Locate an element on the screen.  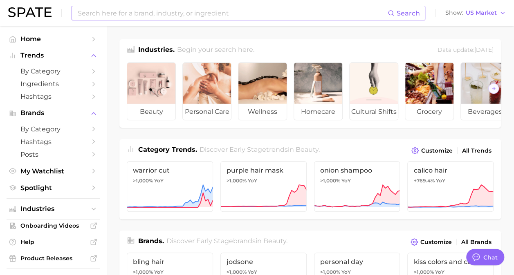
span: Discover Early Stage brands in . is located at coordinates (227, 241).